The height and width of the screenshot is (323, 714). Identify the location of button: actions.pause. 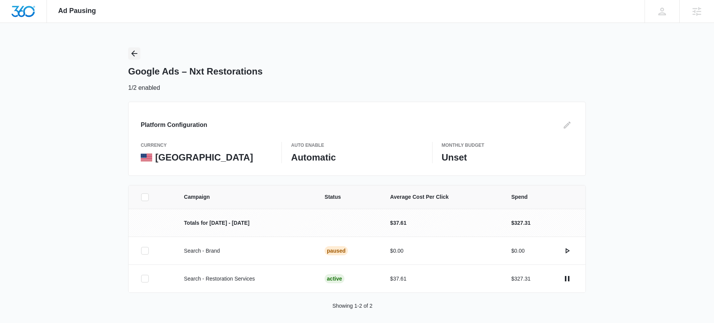
(568, 278).